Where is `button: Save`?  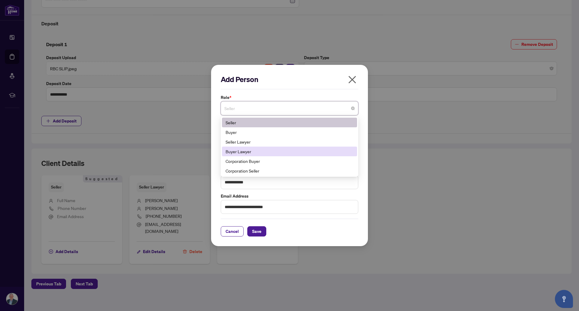
button: Save is located at coordinates (256, 231).